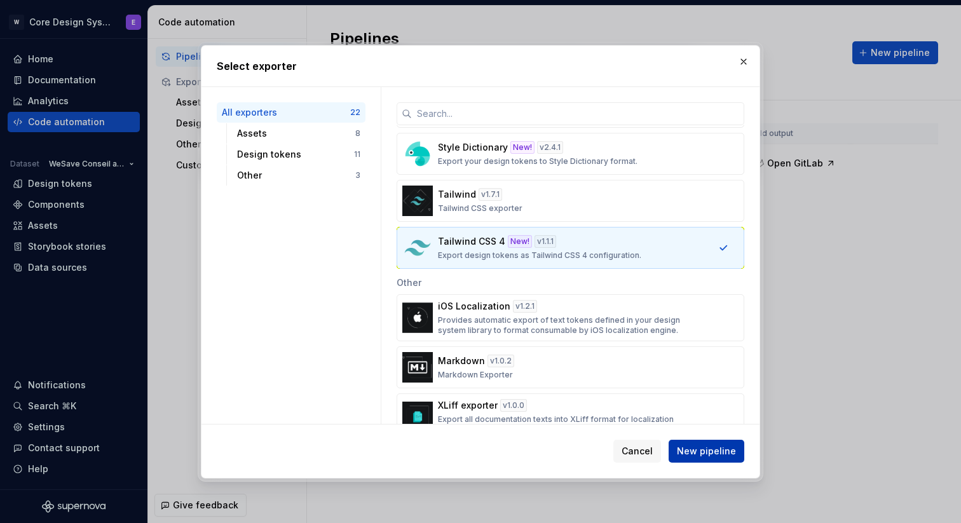 The image size is (961, 523). What do you see at coordinates (457, 195) in the screenshot?
I see `p: Tailwind` at bounding box center [457, 195].